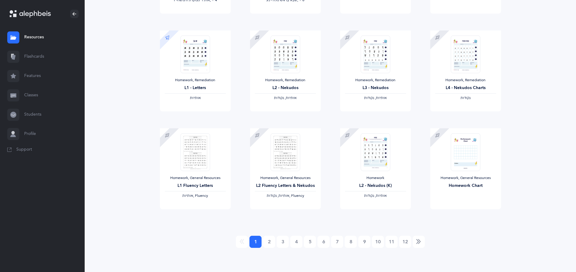 This screenshot has width=576, height=272. What do you see at coordinates (419, 242) in the screenshot?
I see `a: Next` at bounding box center [419, 242].